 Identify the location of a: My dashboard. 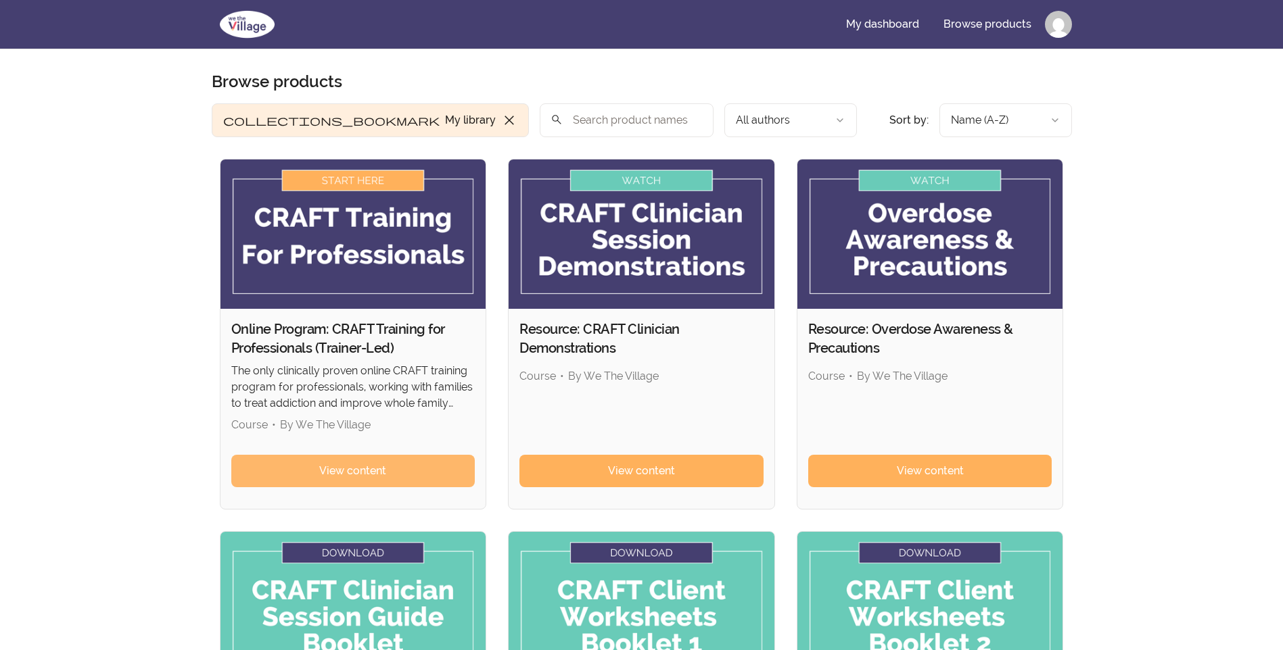
(882, 24).